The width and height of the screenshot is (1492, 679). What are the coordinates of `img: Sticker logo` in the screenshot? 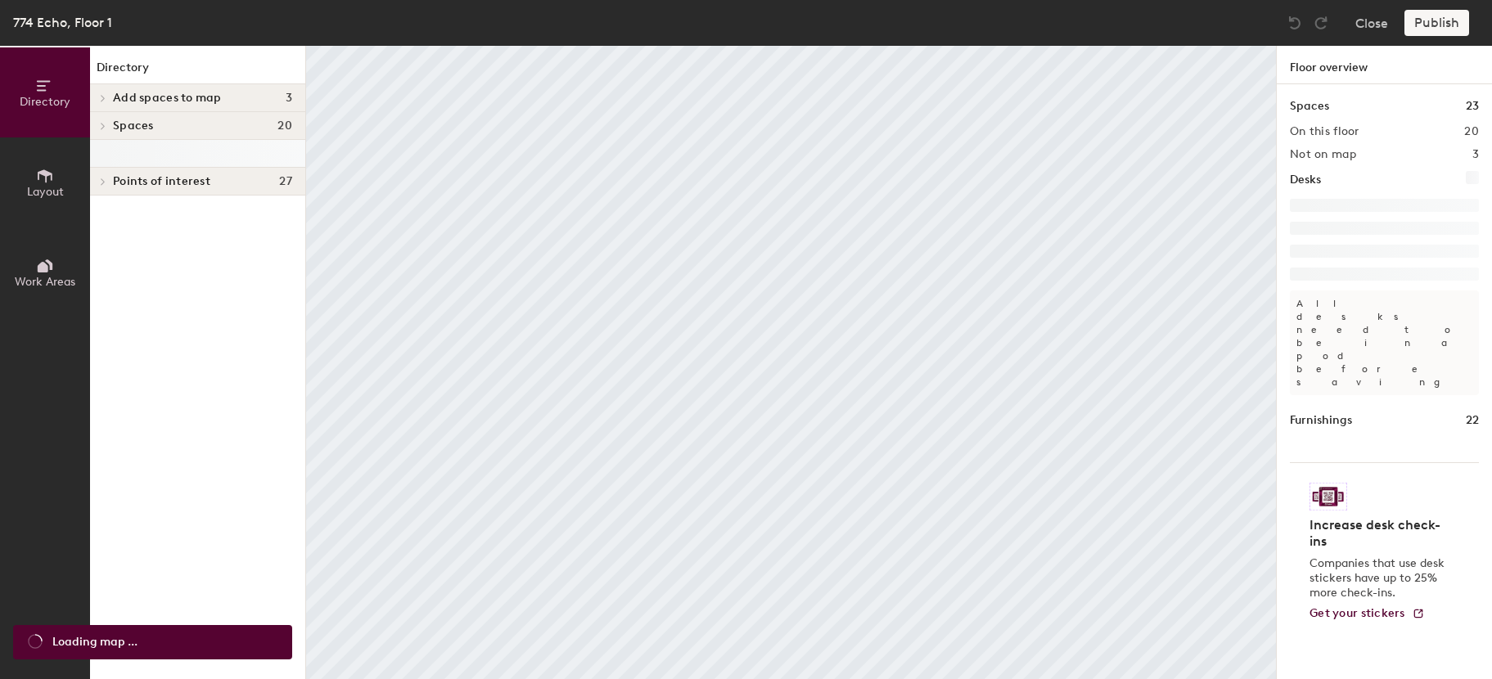 It's located at (1329, 497).